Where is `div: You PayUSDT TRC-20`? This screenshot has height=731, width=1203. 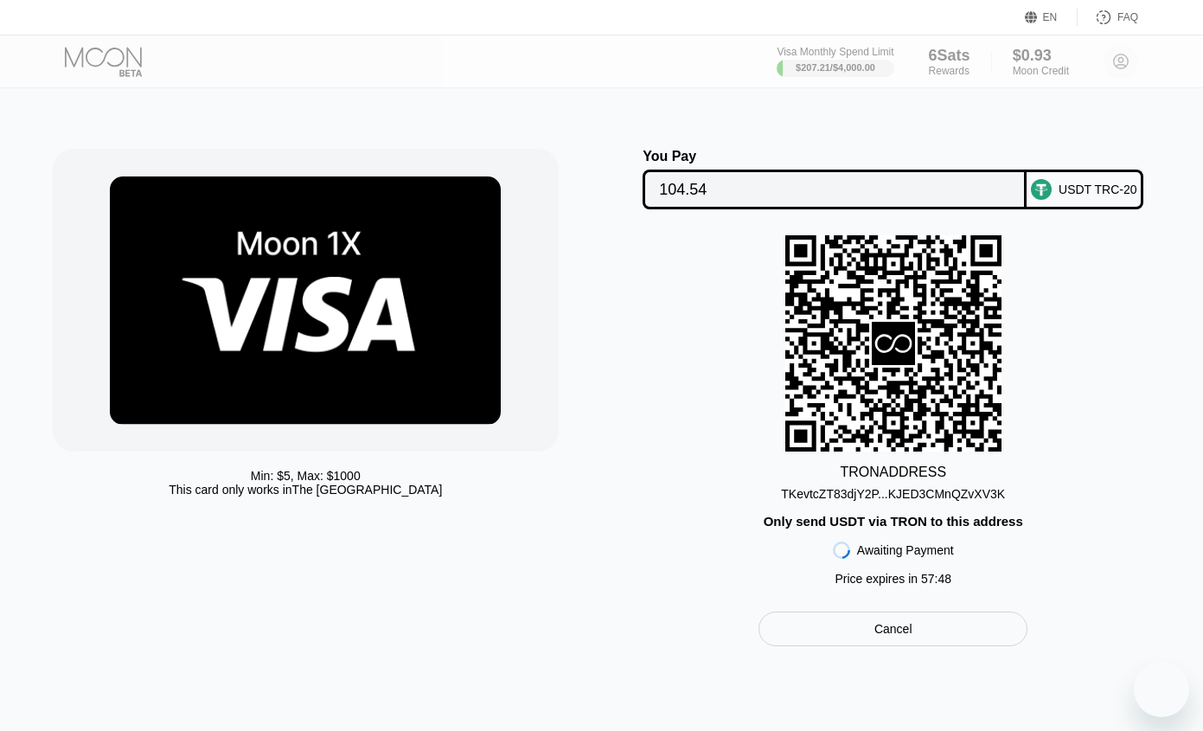 div: You PayUSDT TRC-20 is located at coordinates (894, 179).